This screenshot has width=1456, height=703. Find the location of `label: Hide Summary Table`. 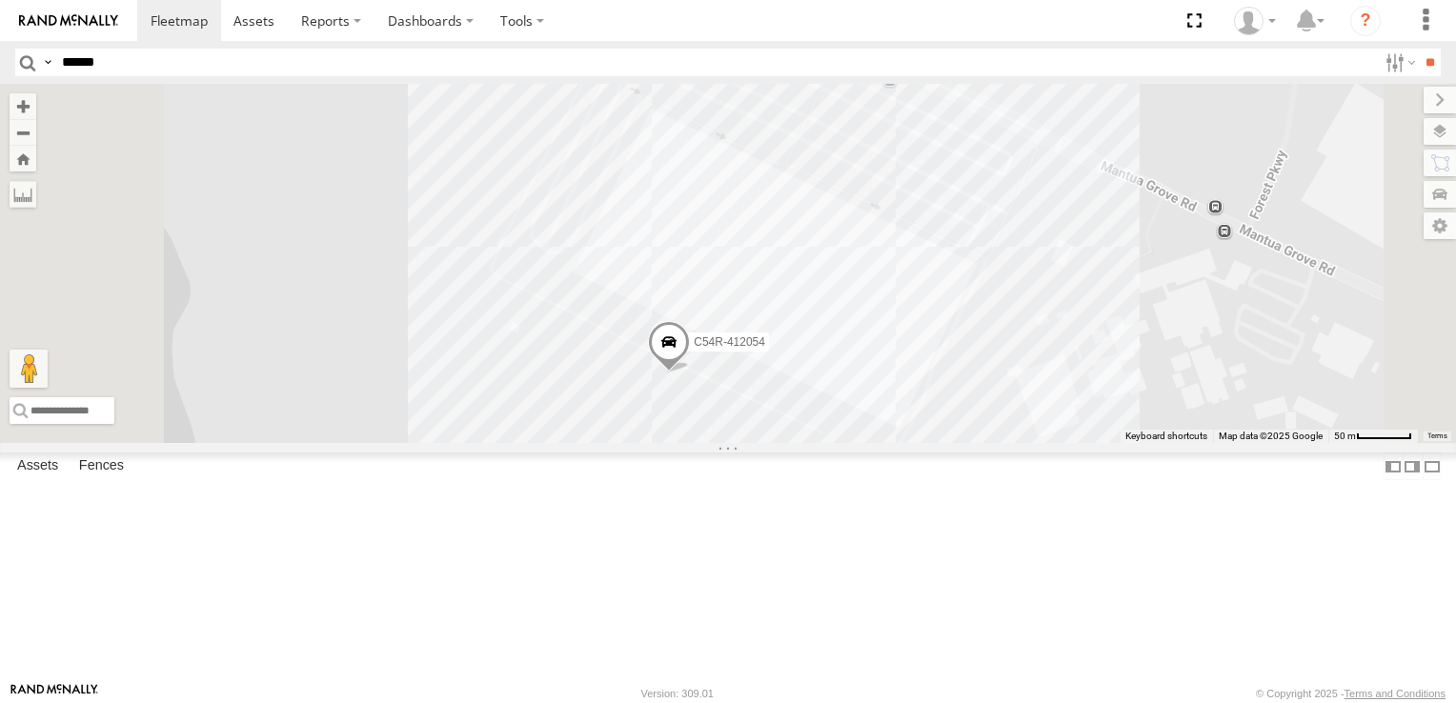

label: Hide Summary Table is located at coordinates (1432, 466).